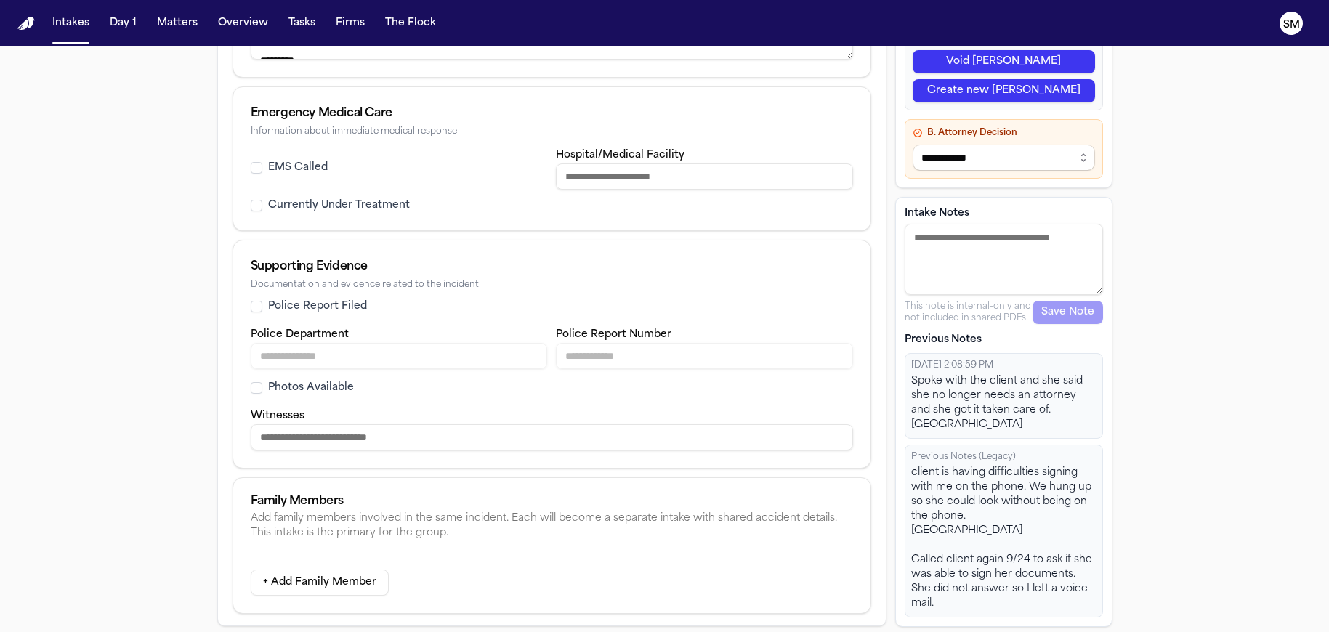 This screenshot has height=632, width=1329. I want to click on button: + Add Family Member, so click(320, 583).